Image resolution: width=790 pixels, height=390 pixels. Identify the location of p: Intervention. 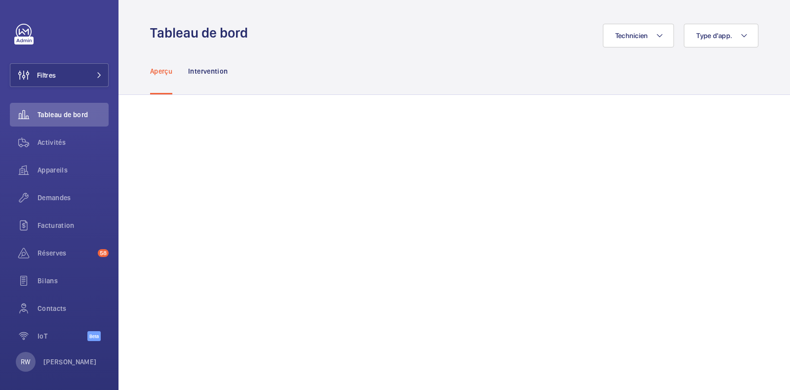
(208, 71).